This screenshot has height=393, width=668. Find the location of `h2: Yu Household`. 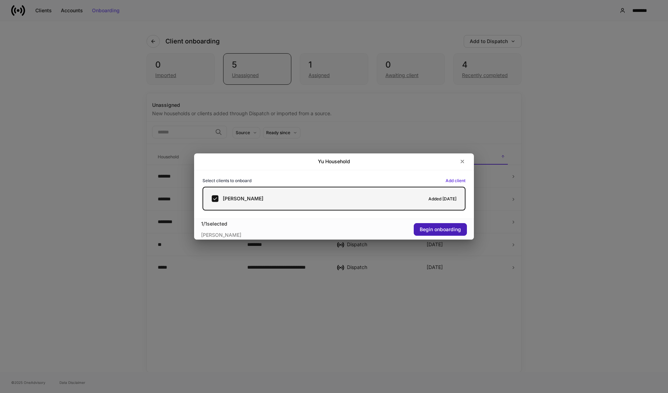

h2: Yu Household is located at coordinates (334, 161).